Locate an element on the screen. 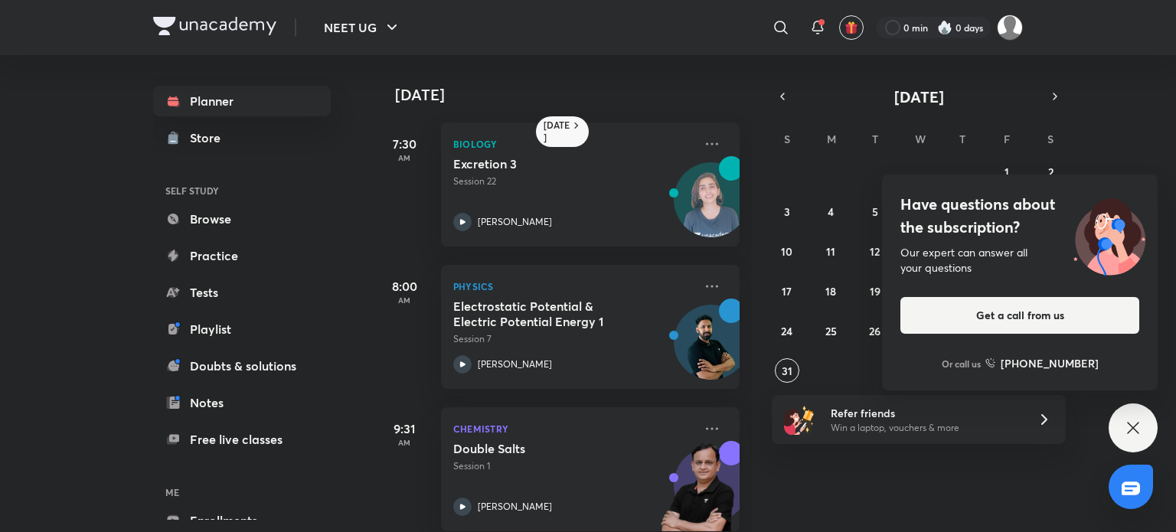 The height and width of the screenshot is (532, 1176). a: Company Logo is located at coordinates (214, 28).